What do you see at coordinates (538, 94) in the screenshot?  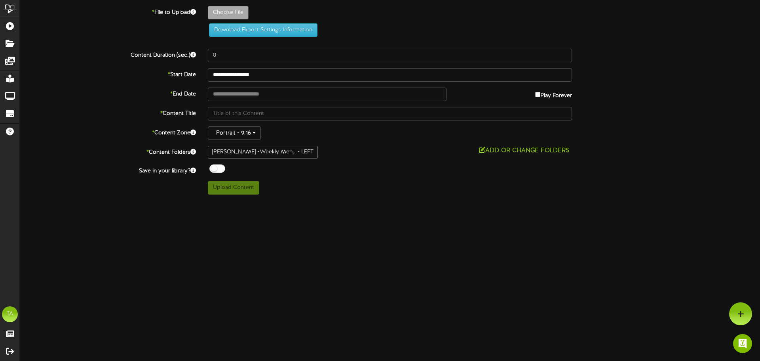 I see `input: Play Forever` at bounding box center [538, 94].